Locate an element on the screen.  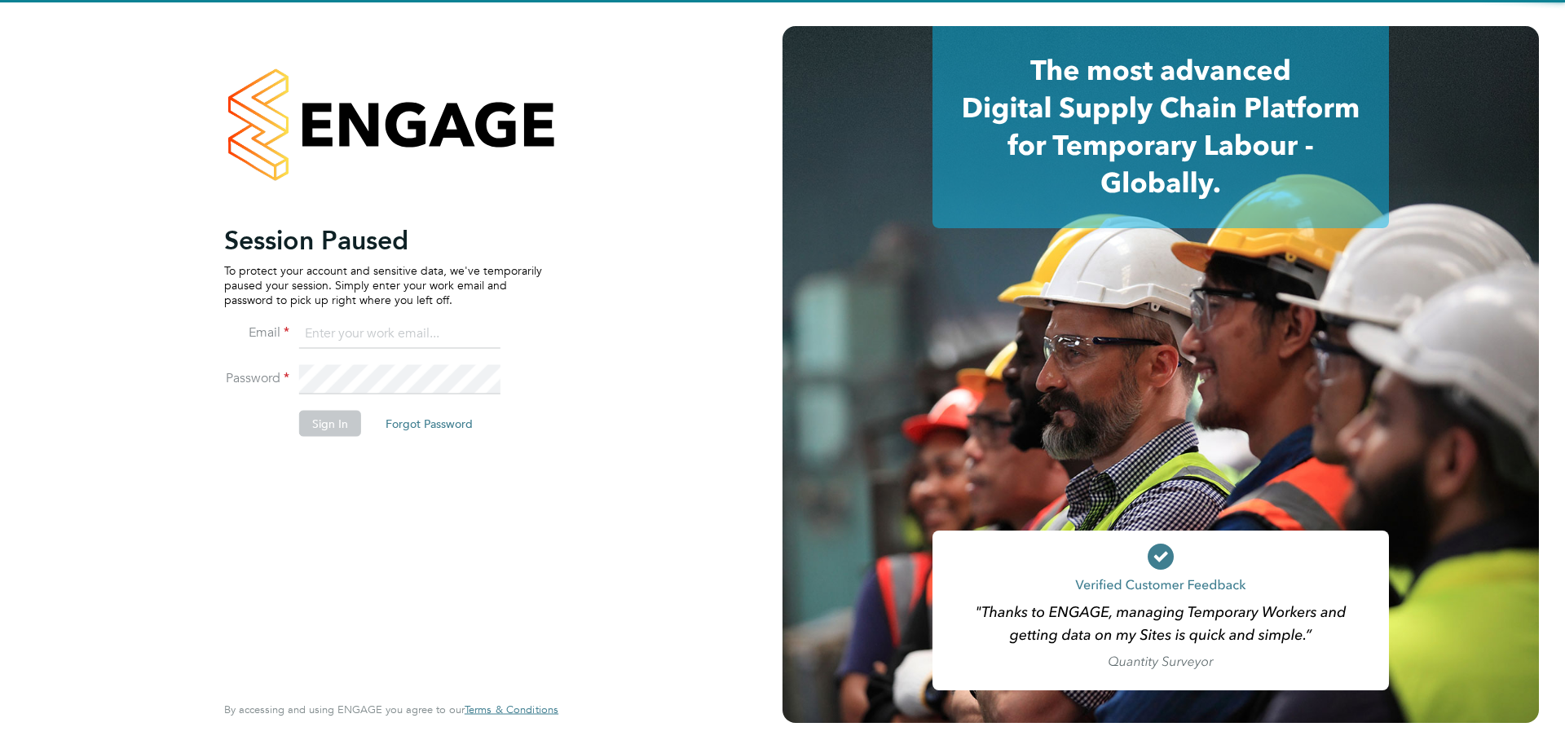
input: Enter your work email... is located at coordinates (400, 334).